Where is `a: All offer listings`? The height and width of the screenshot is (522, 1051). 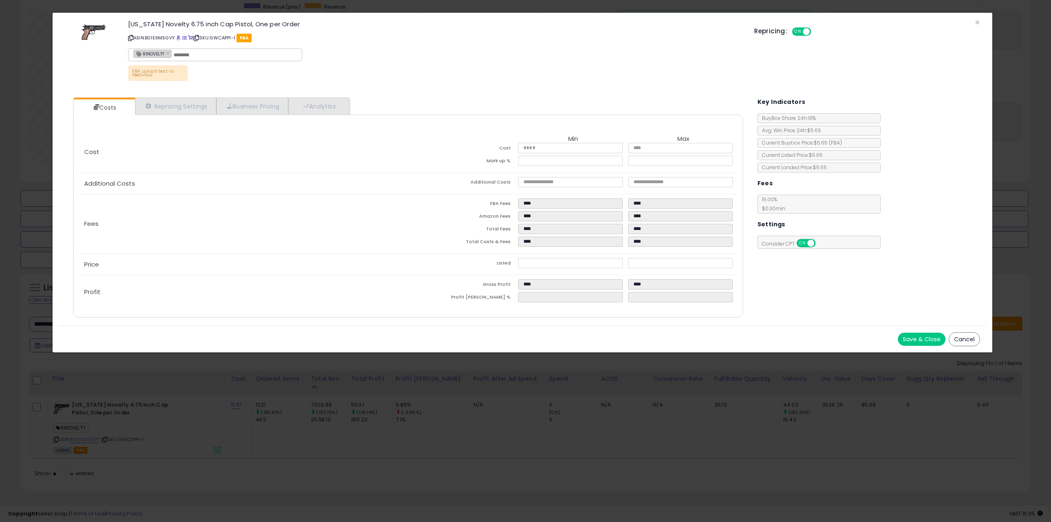 a: All offer listings is located at coordinates (184, 38).